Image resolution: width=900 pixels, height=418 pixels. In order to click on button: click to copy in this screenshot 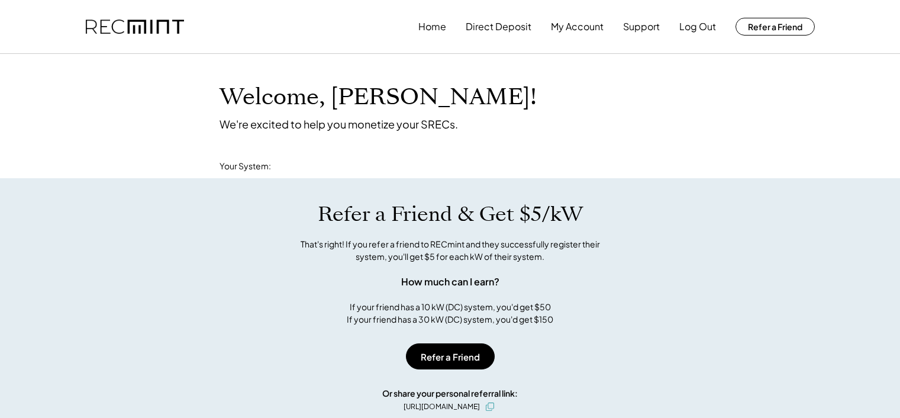, I will do `click(490, 407)`.